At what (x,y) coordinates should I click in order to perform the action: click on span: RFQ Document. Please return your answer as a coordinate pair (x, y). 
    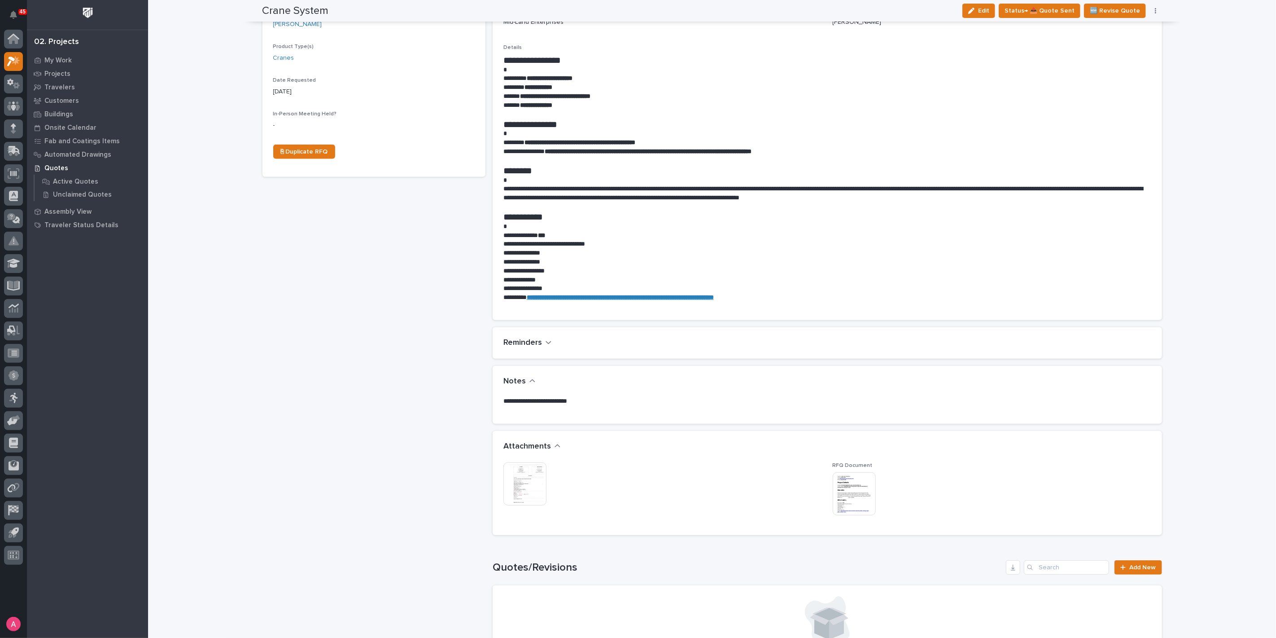
    Looking at the image, I should click on (853, 465).